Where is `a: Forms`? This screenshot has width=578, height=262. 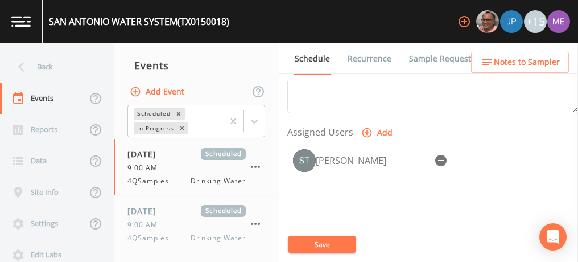 a: Forms is located at coordinates (306, 90).